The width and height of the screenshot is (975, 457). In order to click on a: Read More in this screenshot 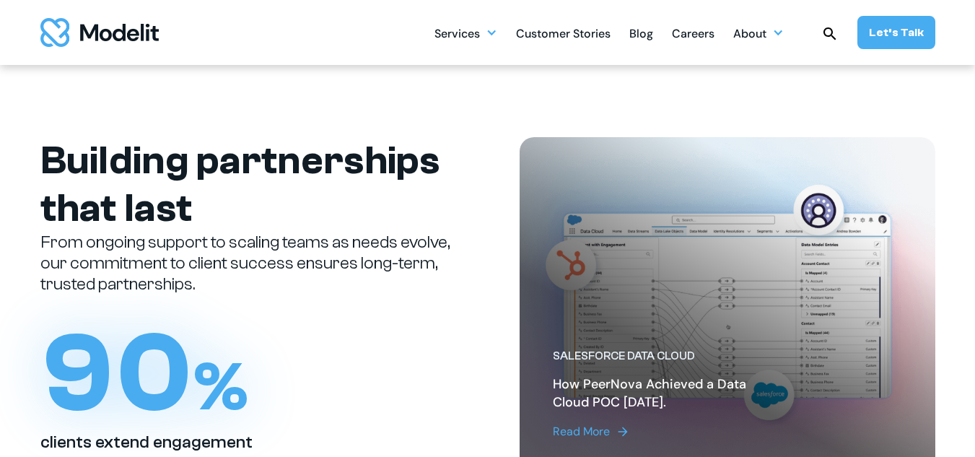, I will do `click(668, 432)`.